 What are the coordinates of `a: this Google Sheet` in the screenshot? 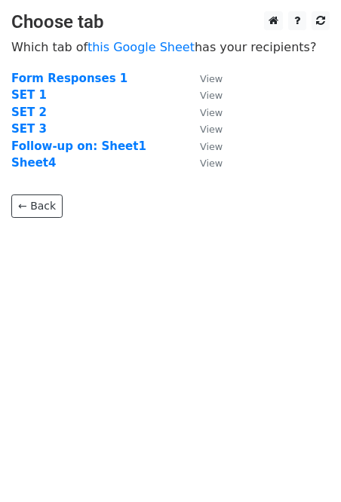 It's located at (141, 47).